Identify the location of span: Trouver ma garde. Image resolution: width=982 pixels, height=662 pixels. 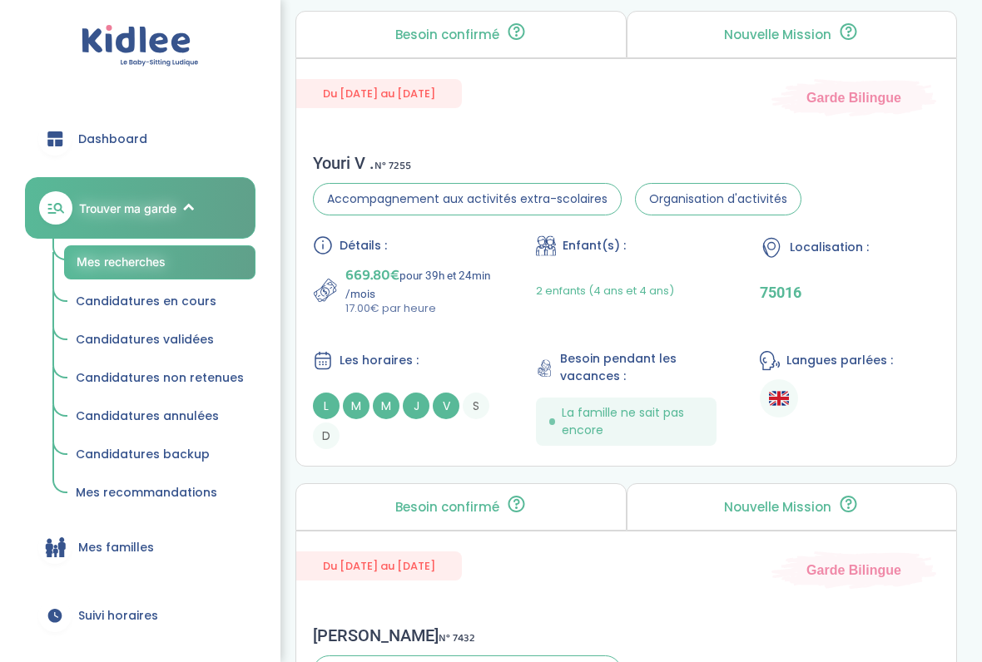
(127, 208).